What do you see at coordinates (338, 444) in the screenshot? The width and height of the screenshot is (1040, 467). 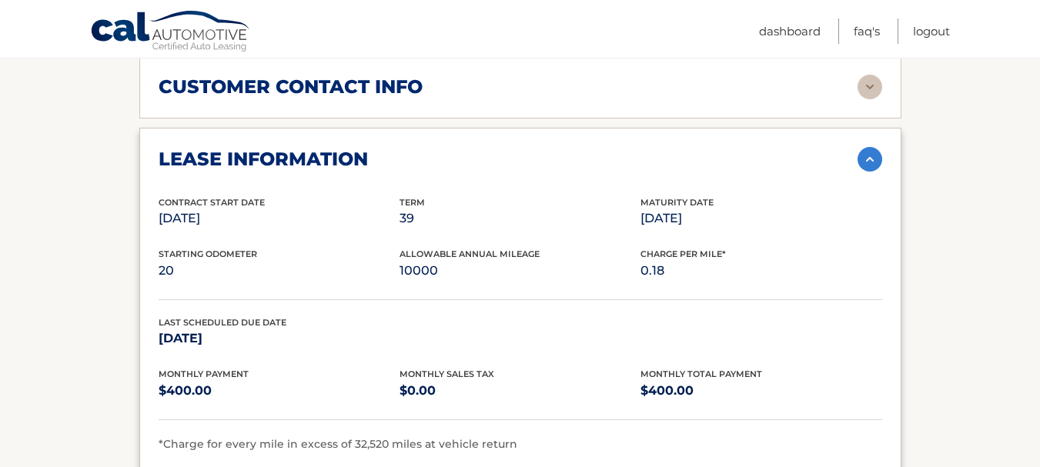 I see `span: *Charge for every mile in excess of 32,520 miles at vehicle return` at bounding box center [338, 444].